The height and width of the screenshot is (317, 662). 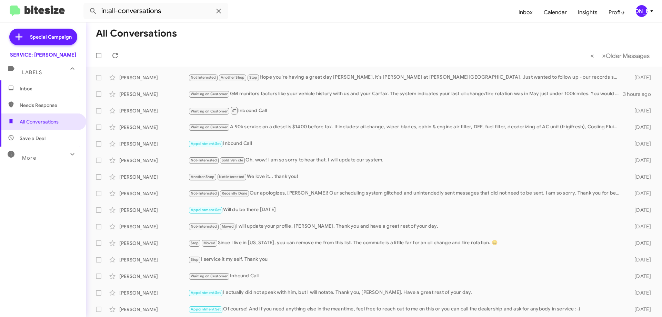 I want to click on div: I service it my self. Thank you, so click(x=406, y=259).